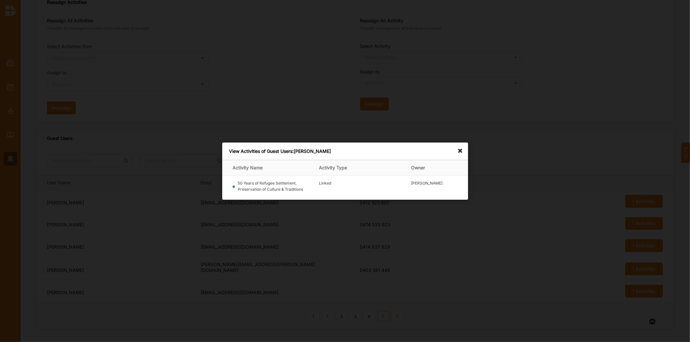  What do you see at coordinates (325, 183) in the screenshot?
I see `label: Linked` at bounding box center [325, 183].